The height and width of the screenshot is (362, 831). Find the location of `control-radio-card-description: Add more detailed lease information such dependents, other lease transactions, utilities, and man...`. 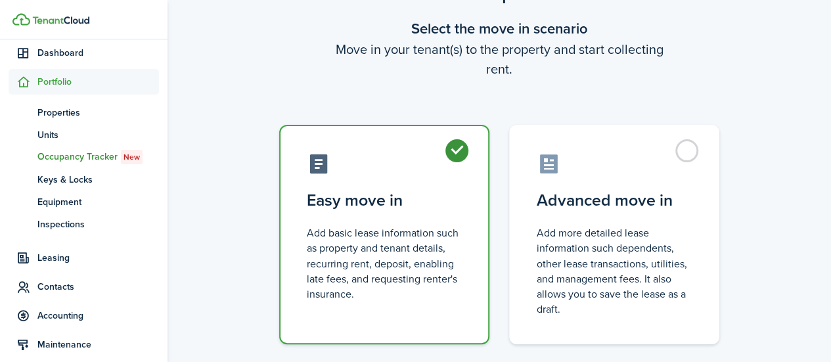

control-radio-card-description: Add more detailed lease information such dependents, other lease transactions, utilities, and man... is located at coordinates (614, 271).